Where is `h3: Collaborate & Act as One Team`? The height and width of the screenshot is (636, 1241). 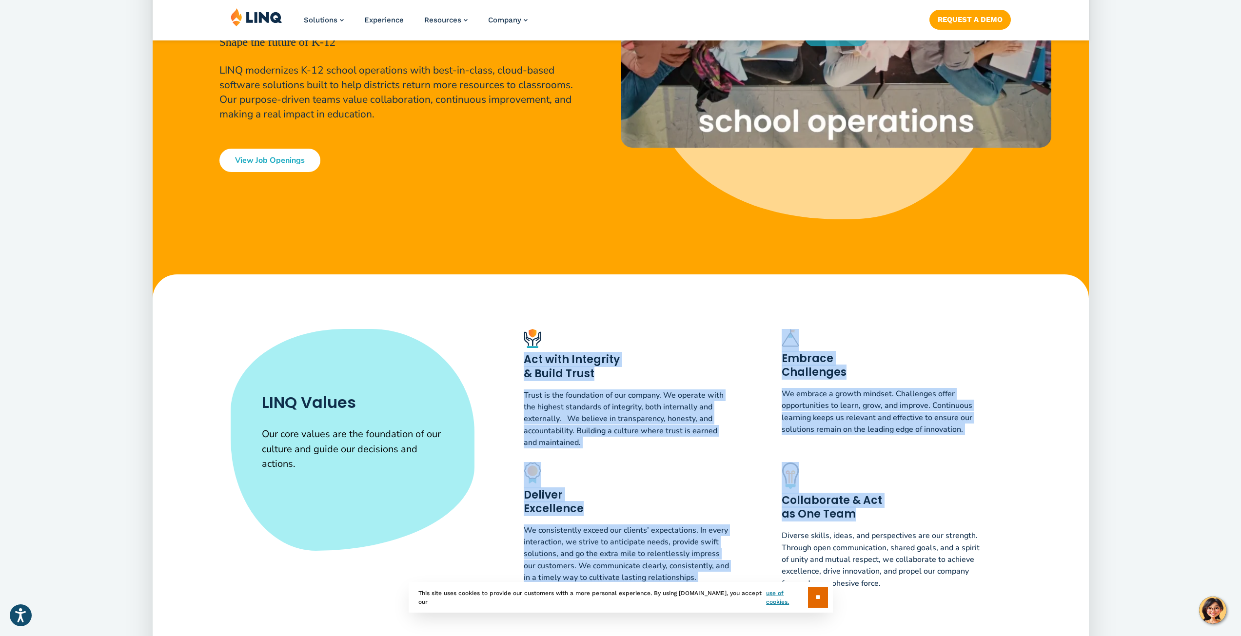 h3: Collaborate & Act as One Team is located at coordinates (885, 508).